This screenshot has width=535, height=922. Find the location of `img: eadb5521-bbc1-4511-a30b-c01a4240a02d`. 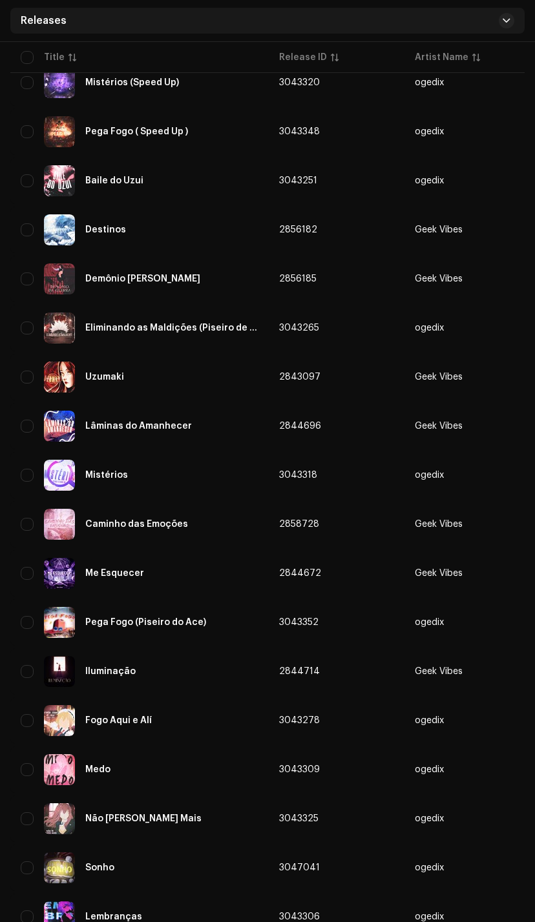

img: eadb5521-bbc1-4511-a30b-c01a4240a02d is located at coordinates (59, 868).